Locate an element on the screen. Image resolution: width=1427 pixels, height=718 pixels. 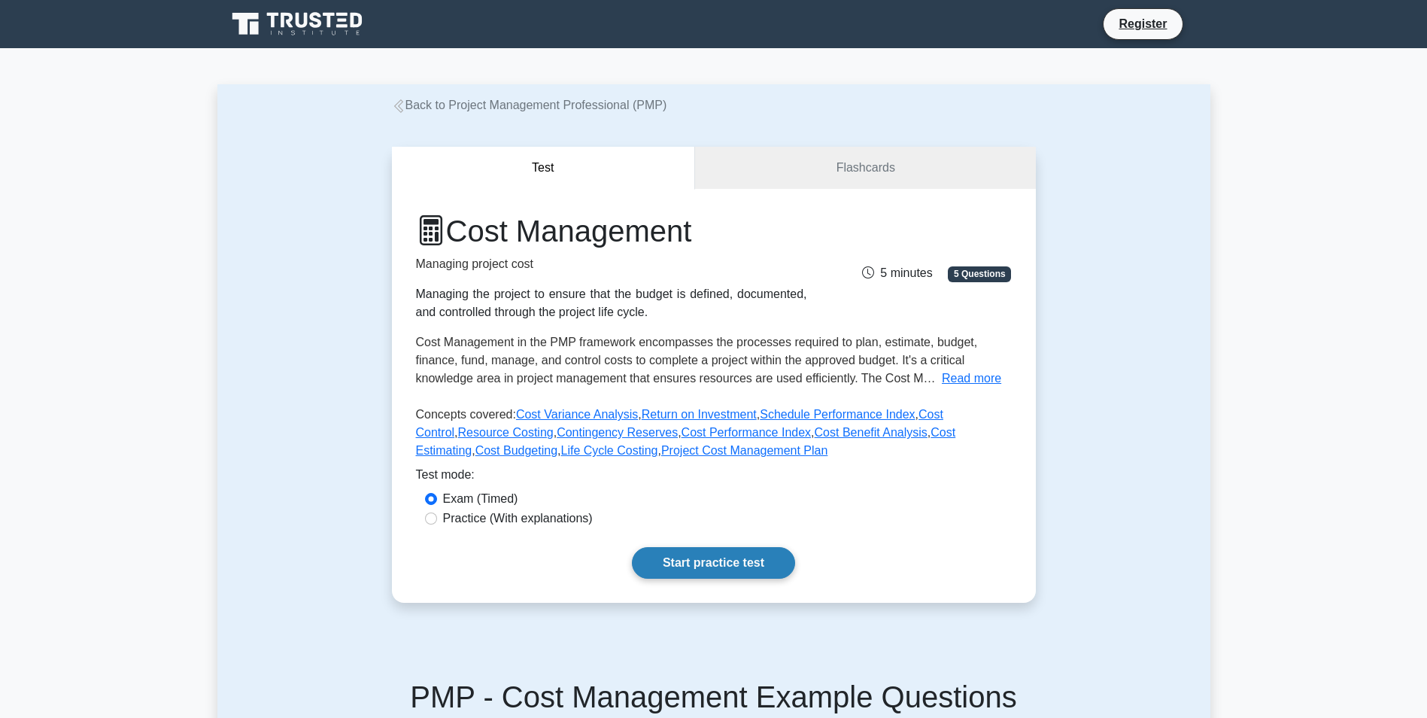
a: Contingency Reserves is located at coordinates (617, 432).